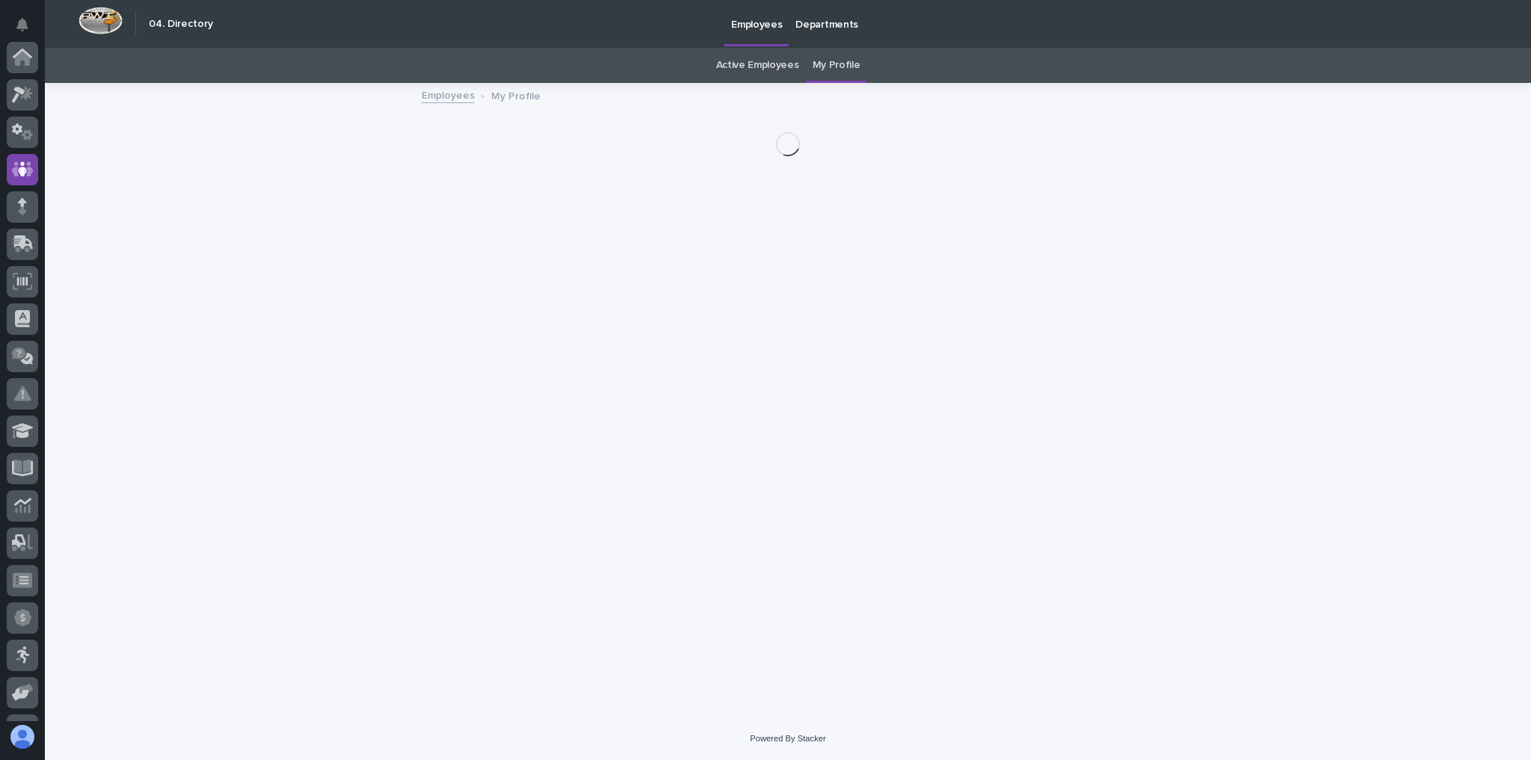 This screenshot has height=760, width=1531. I want to click on h2: 04. Directory, so click(181, 24).